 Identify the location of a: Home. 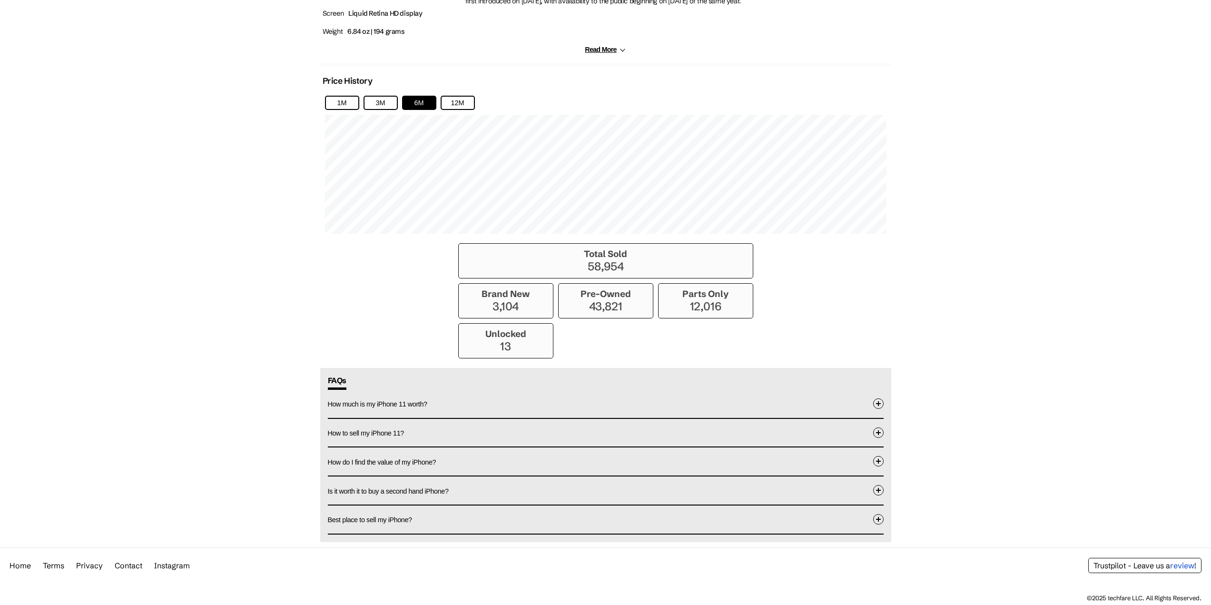
(20, 565).